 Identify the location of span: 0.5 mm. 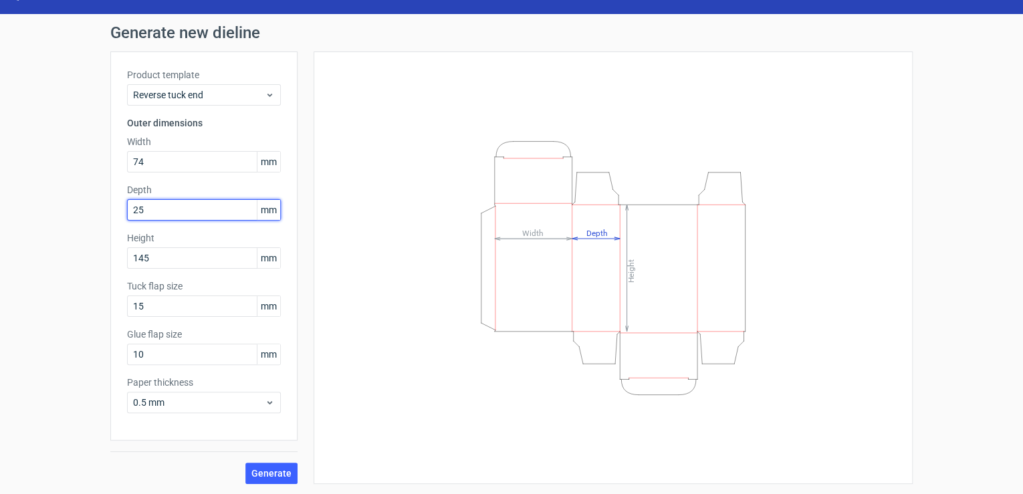
(199, 402).